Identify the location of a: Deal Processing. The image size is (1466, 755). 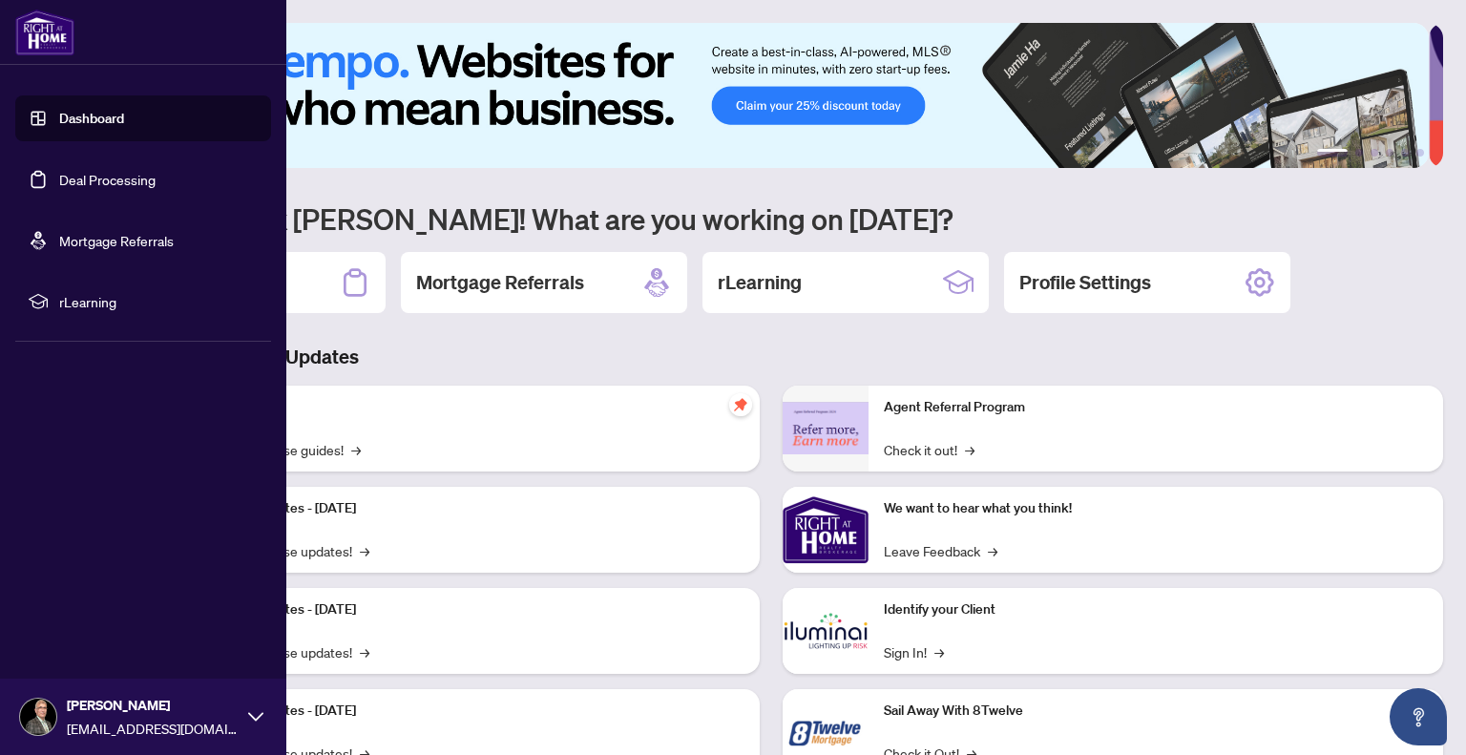
(107, 179).